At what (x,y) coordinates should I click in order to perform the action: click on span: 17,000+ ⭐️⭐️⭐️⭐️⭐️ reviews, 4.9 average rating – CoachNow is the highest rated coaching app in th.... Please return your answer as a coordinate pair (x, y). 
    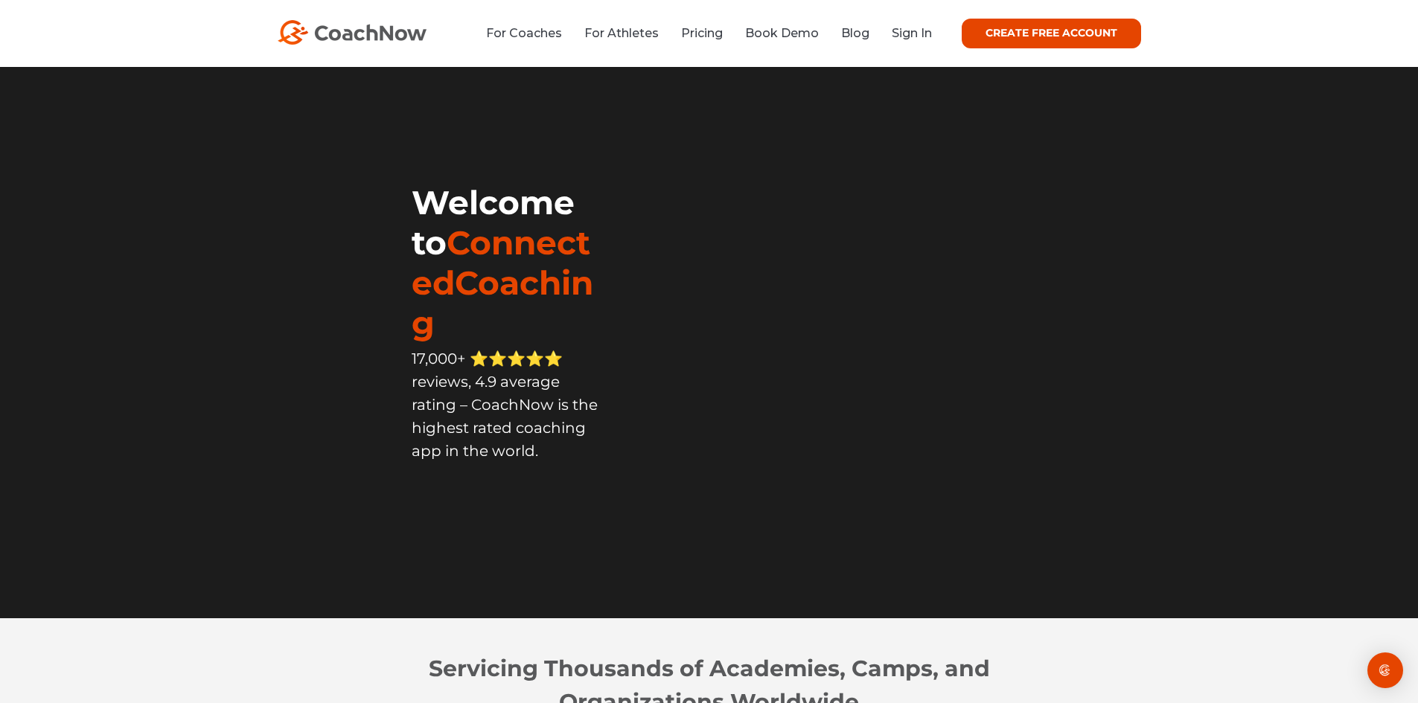
    Looking at the image, I should click on (505, 405).